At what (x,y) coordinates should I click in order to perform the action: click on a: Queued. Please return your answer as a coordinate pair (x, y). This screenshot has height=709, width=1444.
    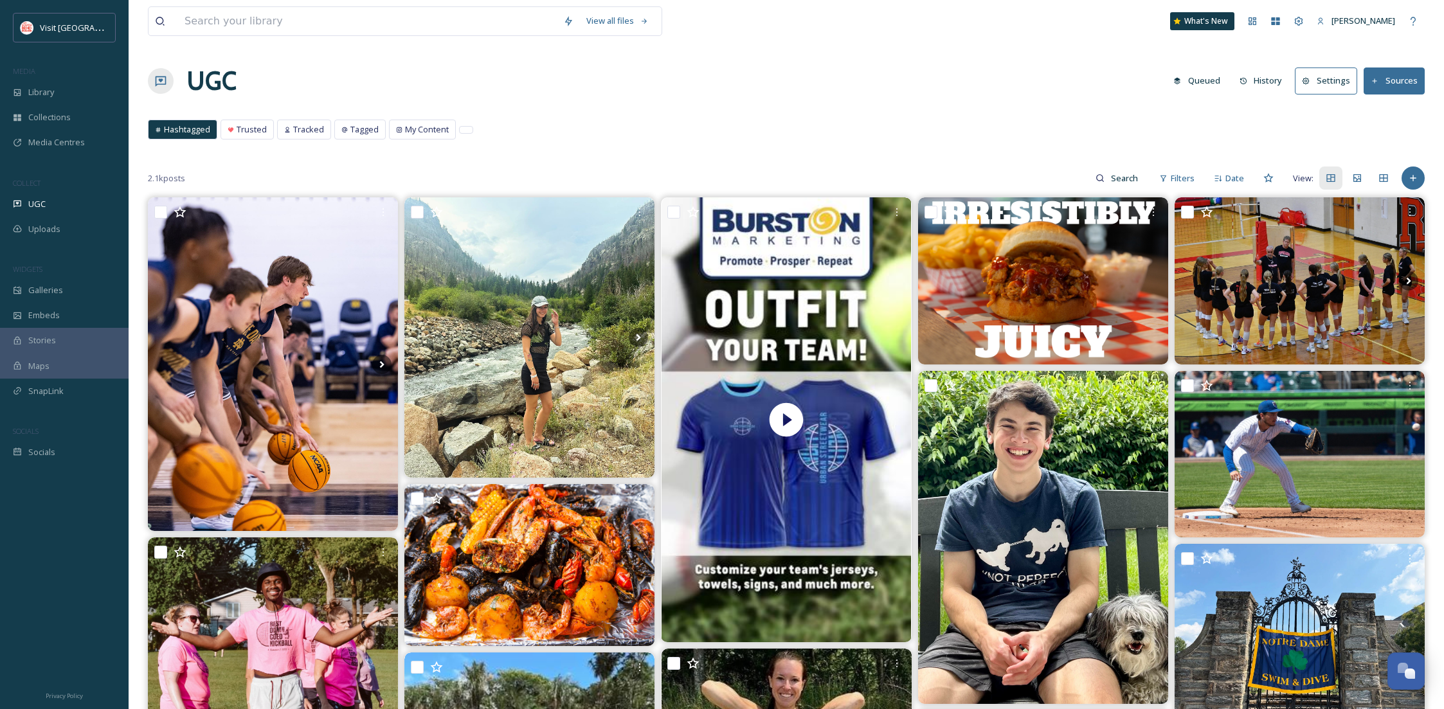
    Looking at the image, I should click on (1200, 80).